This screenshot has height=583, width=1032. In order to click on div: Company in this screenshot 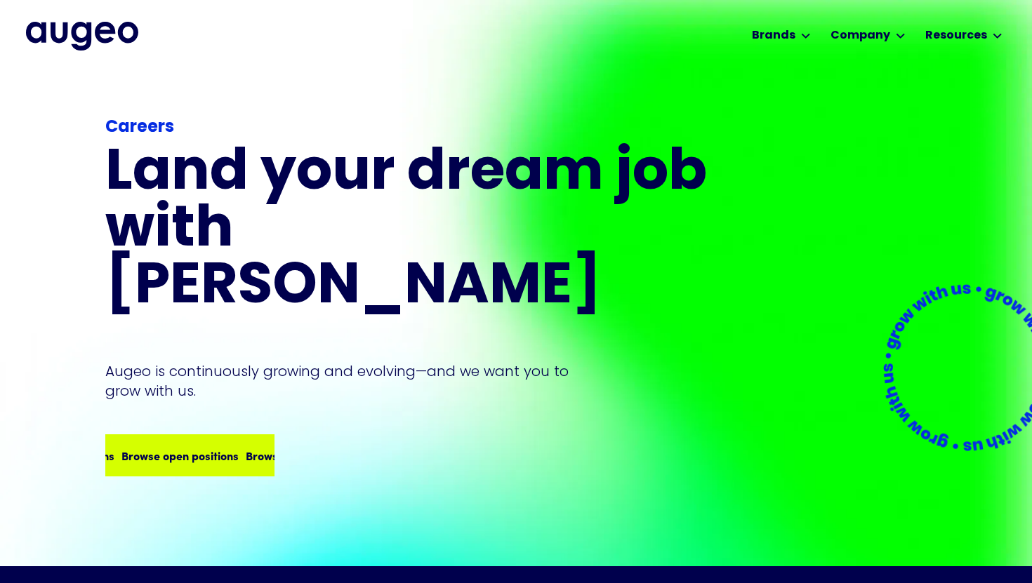, I will do `click(860, 36)`.